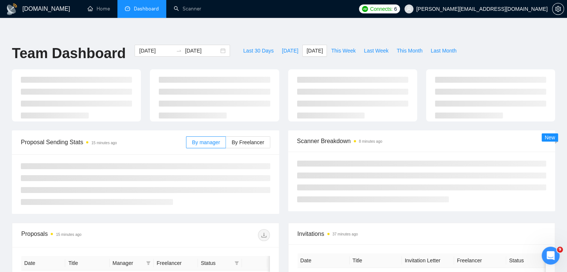  What do you see at coordinates (12, 9) in the screenshot?
I see `img: logo` at bounding box center [12, 9].